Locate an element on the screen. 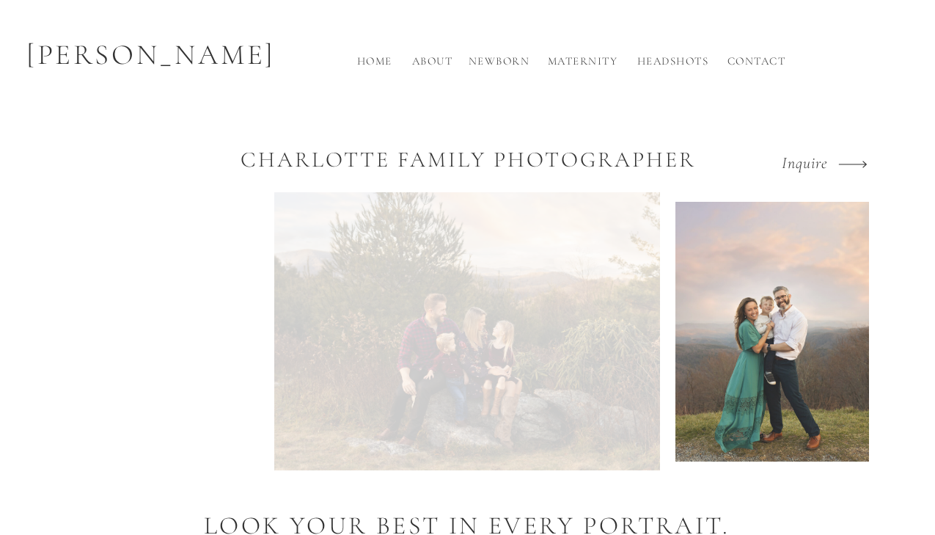  h2: Maternity is located at coordinates (583, 65).